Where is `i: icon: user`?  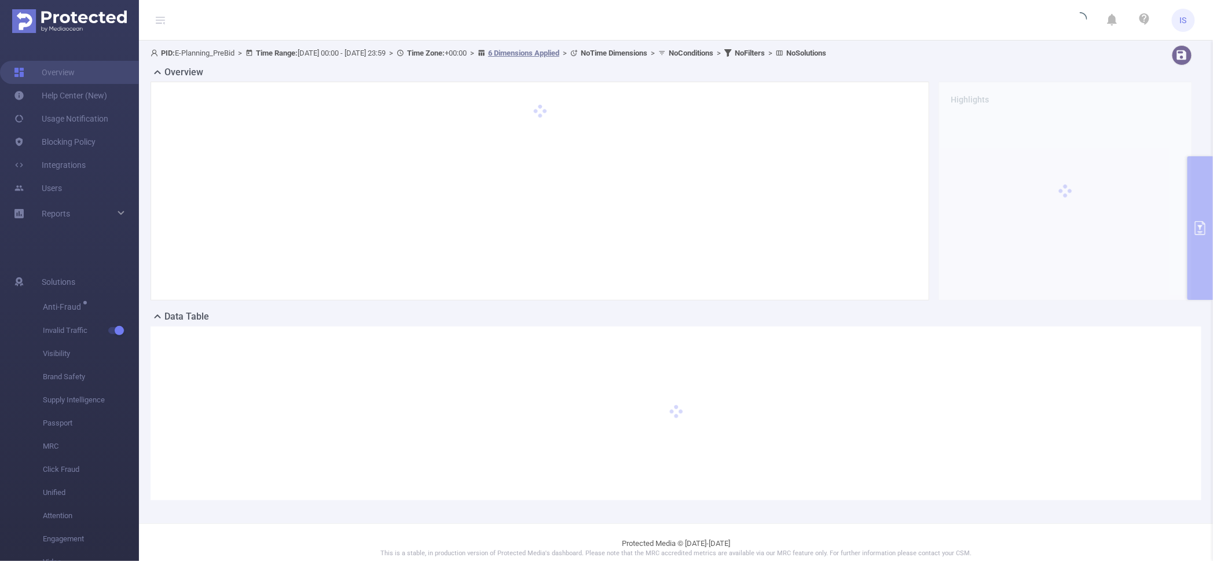 i: icon: user is located at coordinates (156, 53).